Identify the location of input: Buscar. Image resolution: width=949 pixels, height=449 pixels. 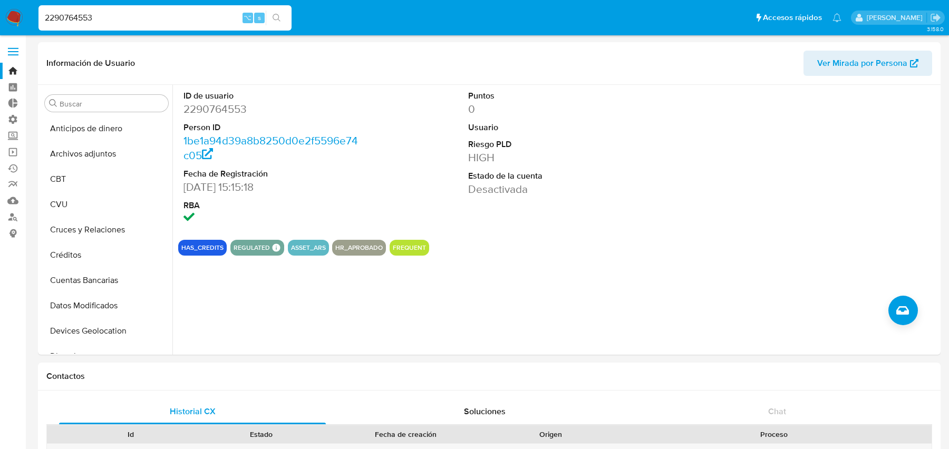
(112, 104).